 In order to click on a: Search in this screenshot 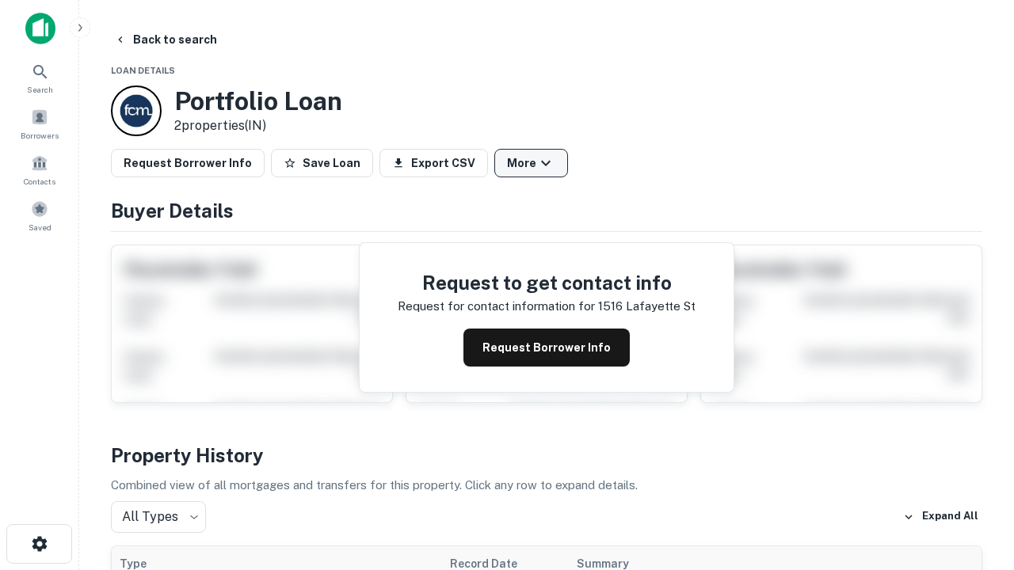, I will do `click(40, 78)`.